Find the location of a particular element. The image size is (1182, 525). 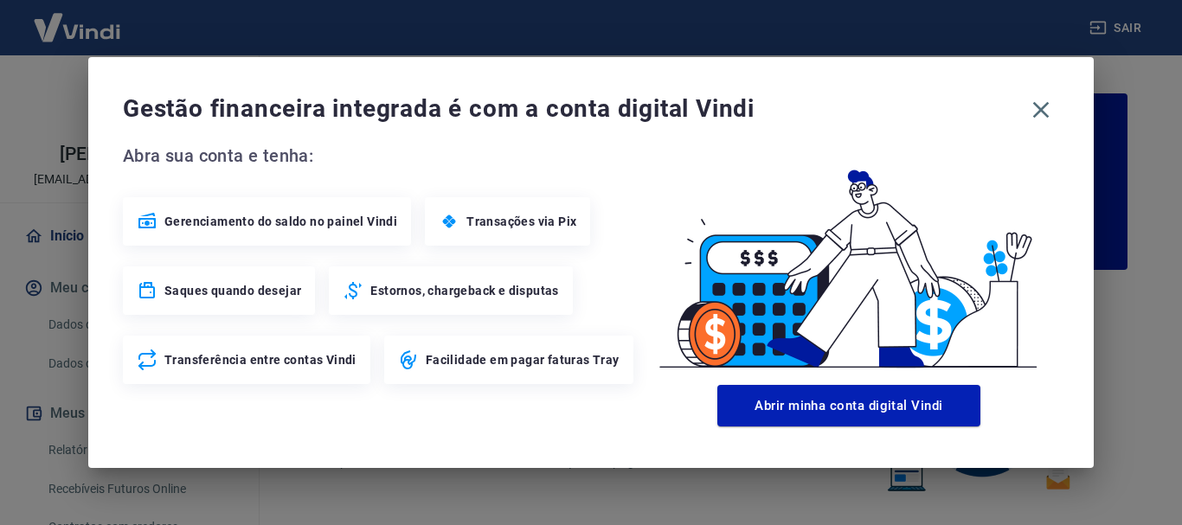

span: Gerenciamento do saldo no painel Vindi is located at coordinates (280, 221).